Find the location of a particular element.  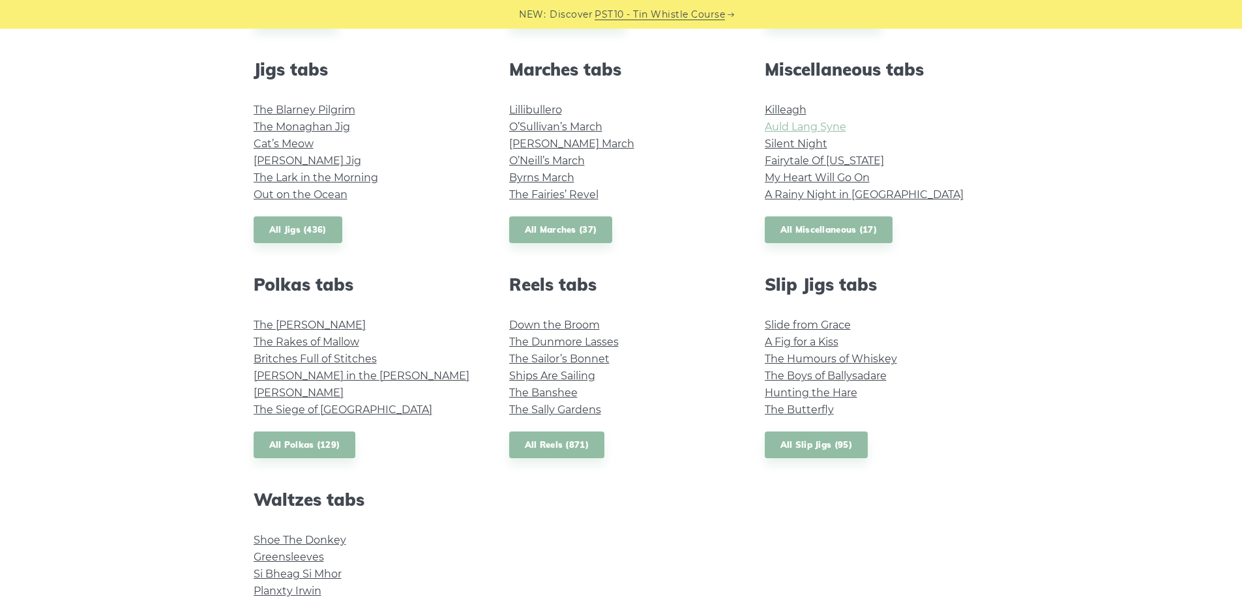

a: The Blarney Pilgrim is located at coordinates (305, 110).